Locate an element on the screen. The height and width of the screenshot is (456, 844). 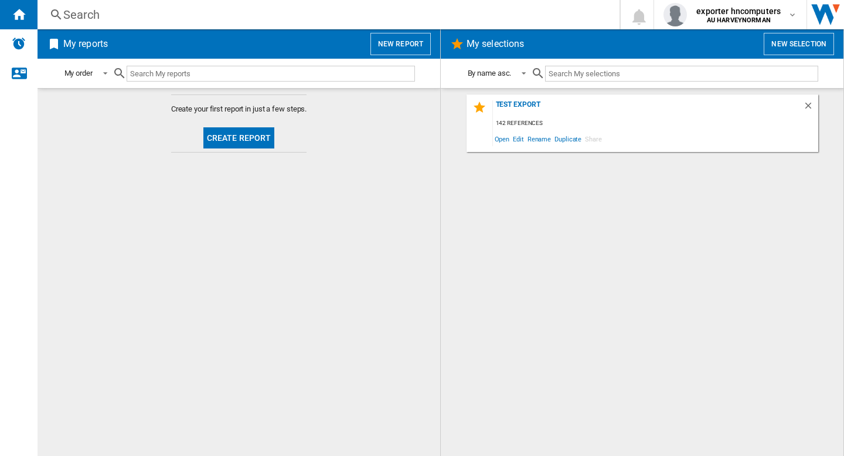
span: exporter hncomputers is located at coordinates (739, 11).